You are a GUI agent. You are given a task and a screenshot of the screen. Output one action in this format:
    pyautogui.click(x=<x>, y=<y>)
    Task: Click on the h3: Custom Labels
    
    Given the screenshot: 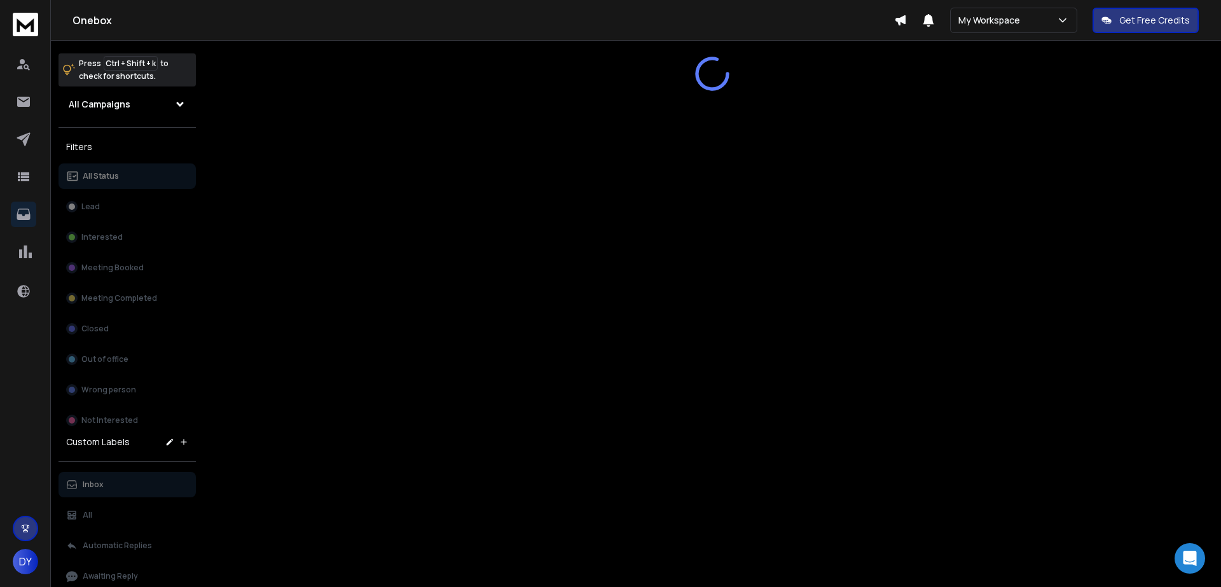 What is the action you would take?
    pyautogui.click(x=98, y=442)
    